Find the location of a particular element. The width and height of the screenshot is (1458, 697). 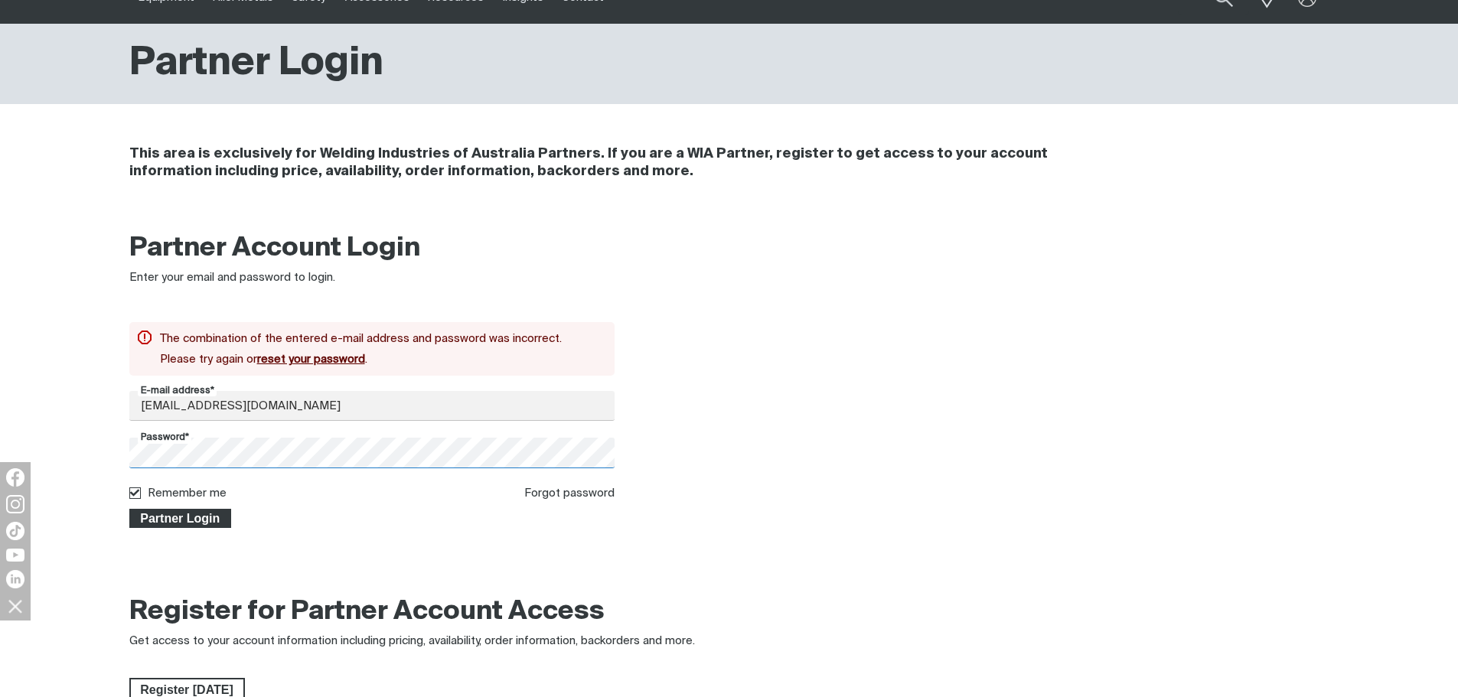

img: TikTok is located at coordinates (15, 531).